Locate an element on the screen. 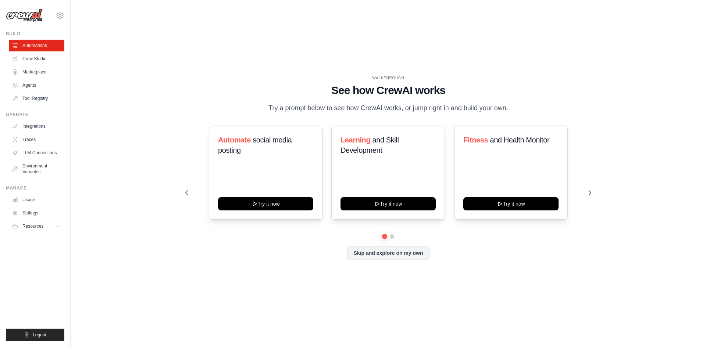 This screenshot has width=706, height=347. span: Learning is located at coordinates (355, 140).